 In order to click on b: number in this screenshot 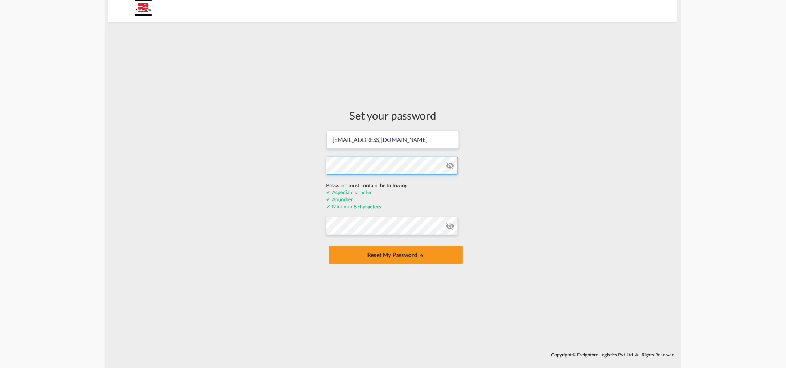, I will do `click(345, 199)`.